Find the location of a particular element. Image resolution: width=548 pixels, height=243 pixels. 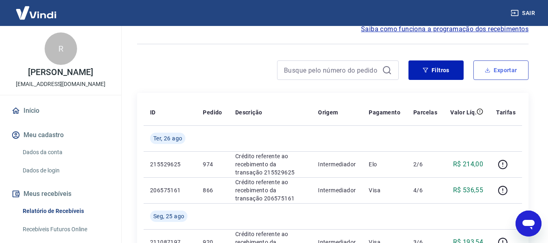

input: Busque pelo número do pedido is located at coordinates (331, 70).